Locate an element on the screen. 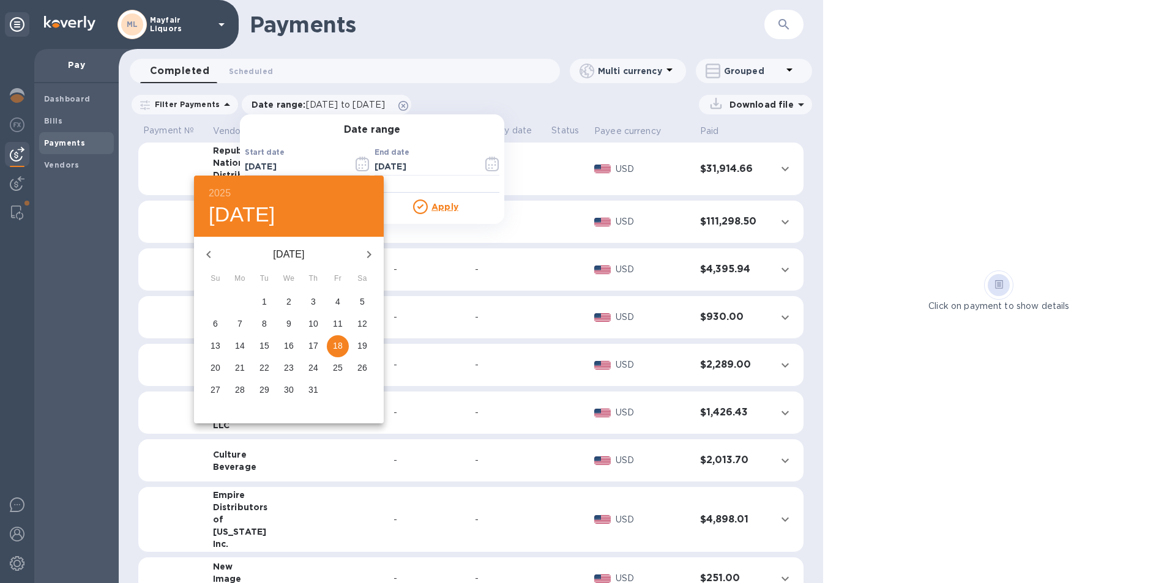 The height and width of the screenshot is (583, 1175). span: Tu is located at coordinates (264, 279).